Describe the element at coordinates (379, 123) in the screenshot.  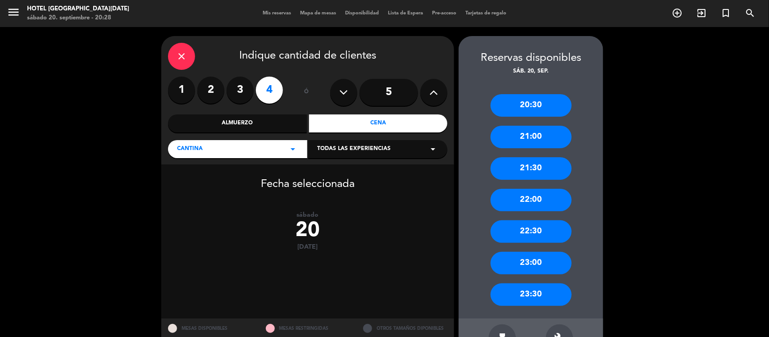
I see `div: Cena` at that location.